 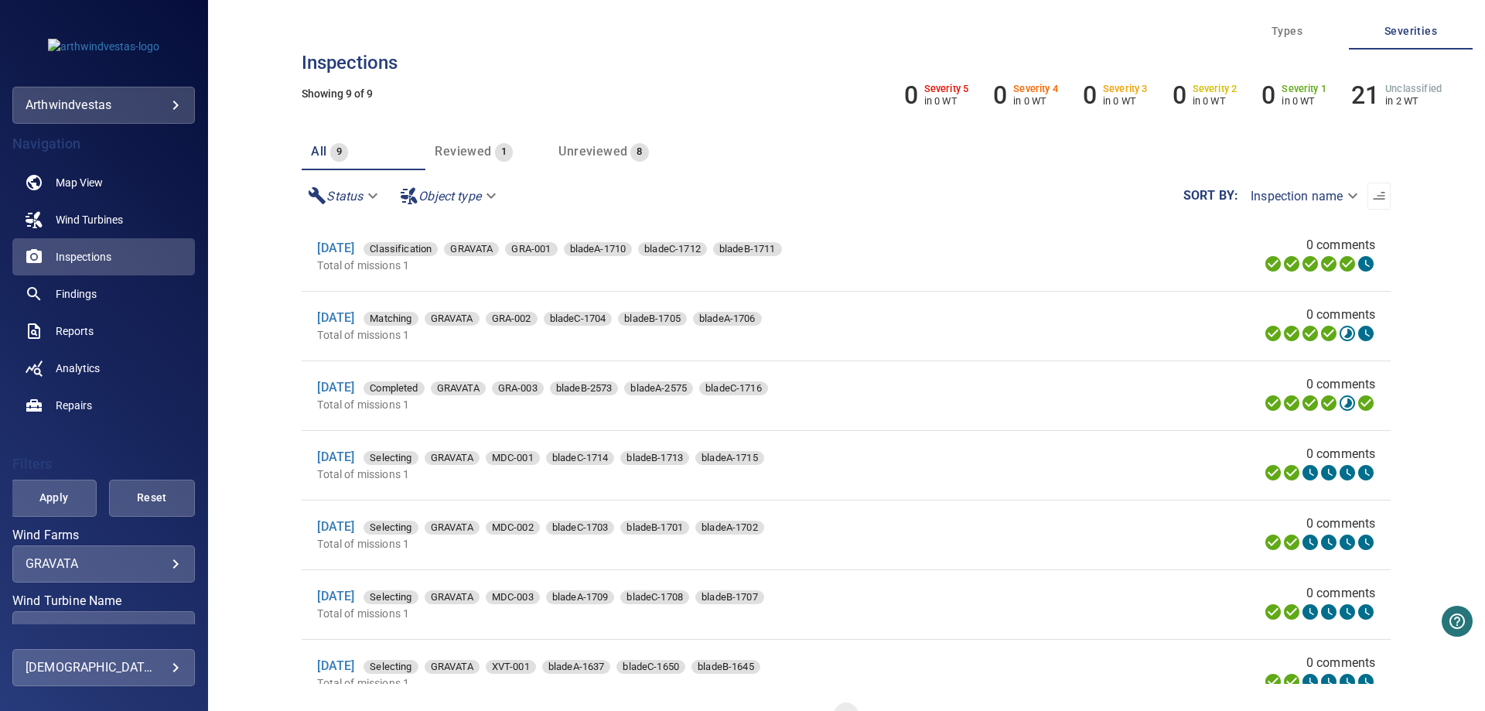 What do you see at coordinates (104, 368) in the screenshot?
I see `a: analytics noActive` at bounding box center [104, 368].